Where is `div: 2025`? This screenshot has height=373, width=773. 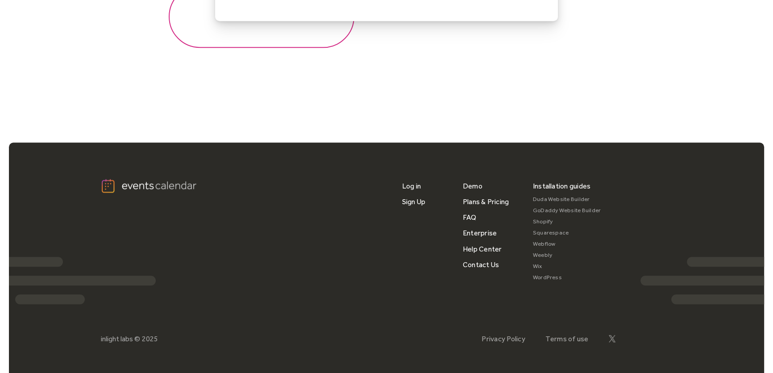 div: 2025 is located at coordinates (150, 338).